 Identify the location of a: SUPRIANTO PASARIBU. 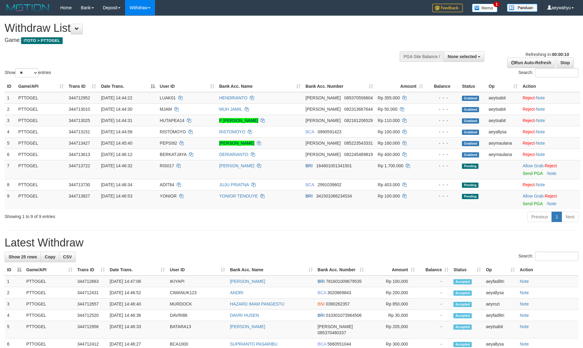
(254, 344).